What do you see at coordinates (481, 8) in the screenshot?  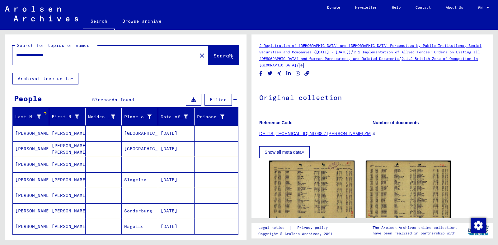 I see `span: EN` at bounding box center [481, 8].